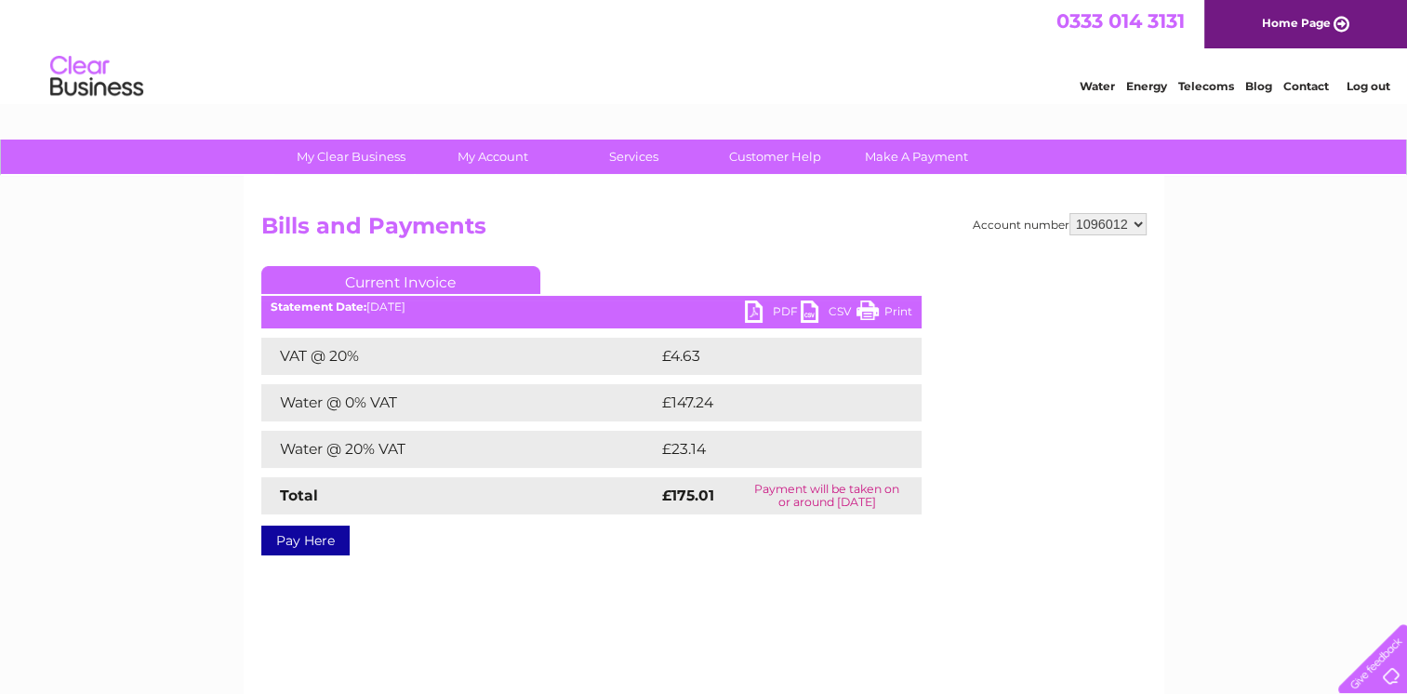 This screenshot has width=1407, height=694. I want to click on span: 0333 014 3131, so click(1121, 20).